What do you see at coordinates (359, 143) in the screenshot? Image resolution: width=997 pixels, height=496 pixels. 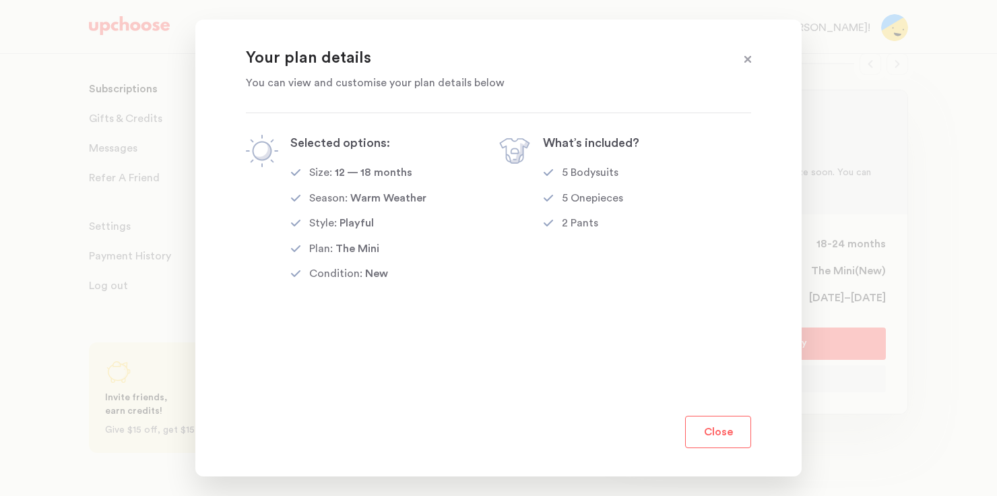 I see `p: Selected options:` at bounding box center [359, 143].